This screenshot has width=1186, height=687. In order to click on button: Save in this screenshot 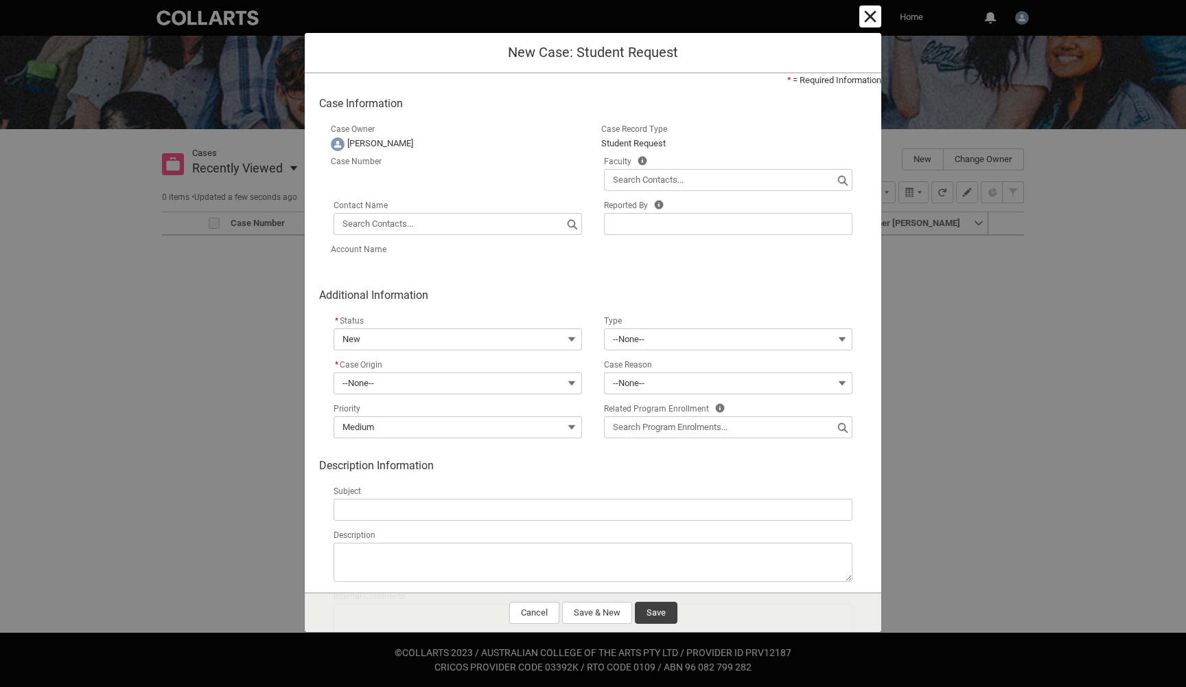, I will do `click(656, 612)`.